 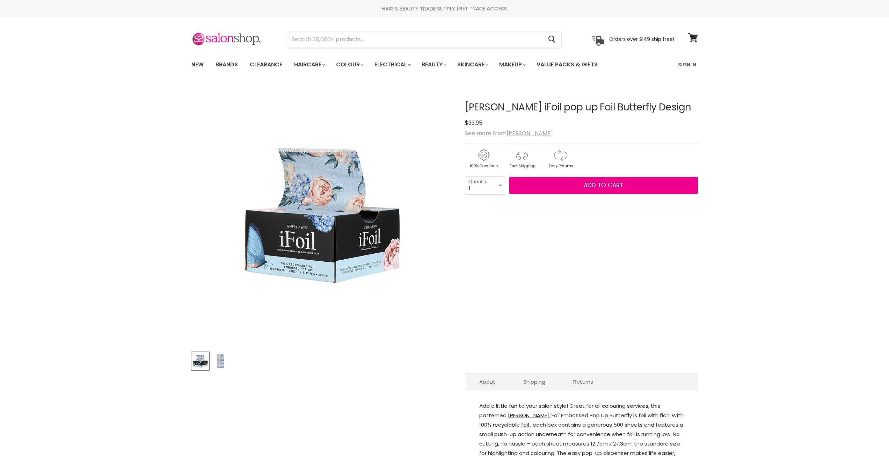 I want to click on a: Beauty, so click(x=433, y=65).